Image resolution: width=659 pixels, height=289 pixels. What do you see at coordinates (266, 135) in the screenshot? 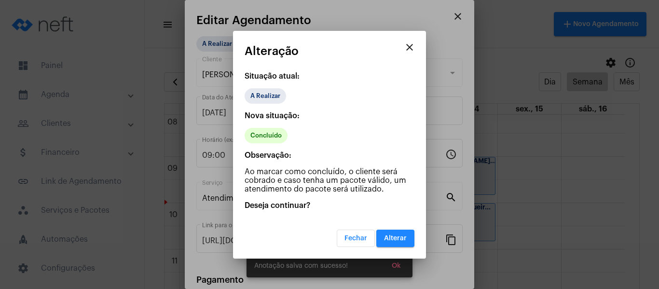
I see `mat-chip: Concluído` at bounding box center [266, 135].